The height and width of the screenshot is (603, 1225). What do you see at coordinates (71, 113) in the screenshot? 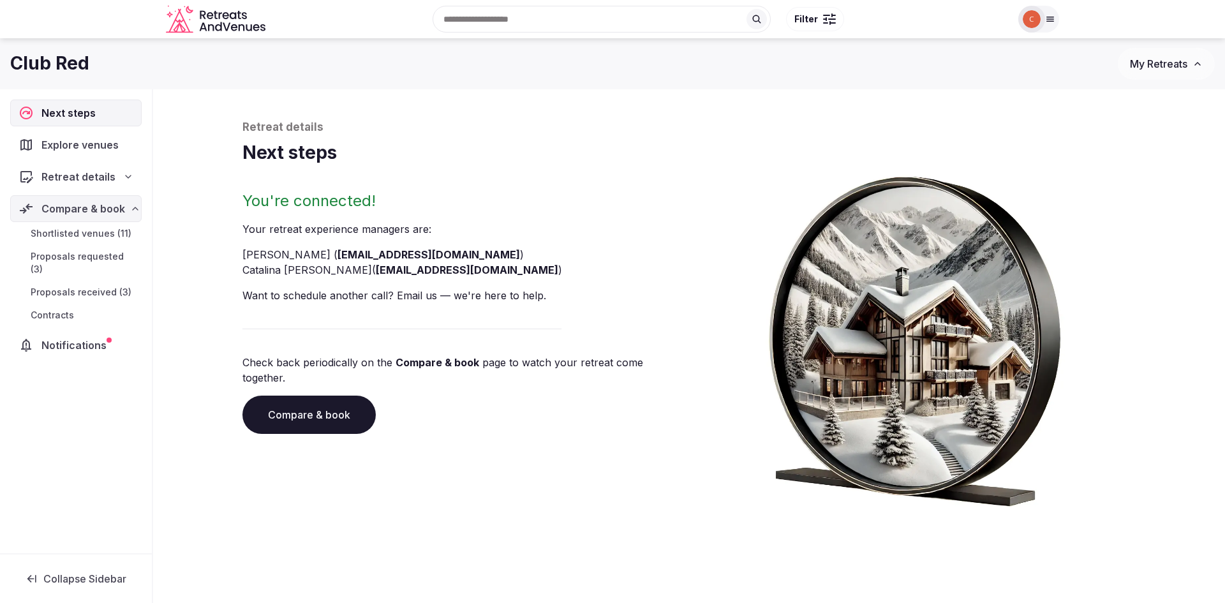
I see `span: Next steps` at bounding box center [71, 113].